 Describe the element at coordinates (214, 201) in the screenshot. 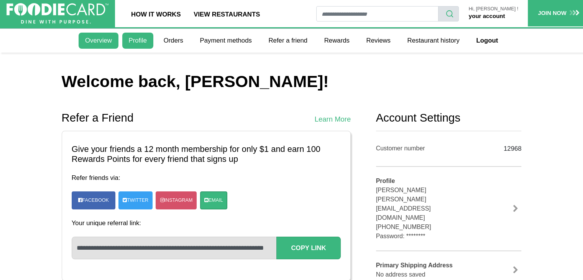

I see `a: Email` at that location.